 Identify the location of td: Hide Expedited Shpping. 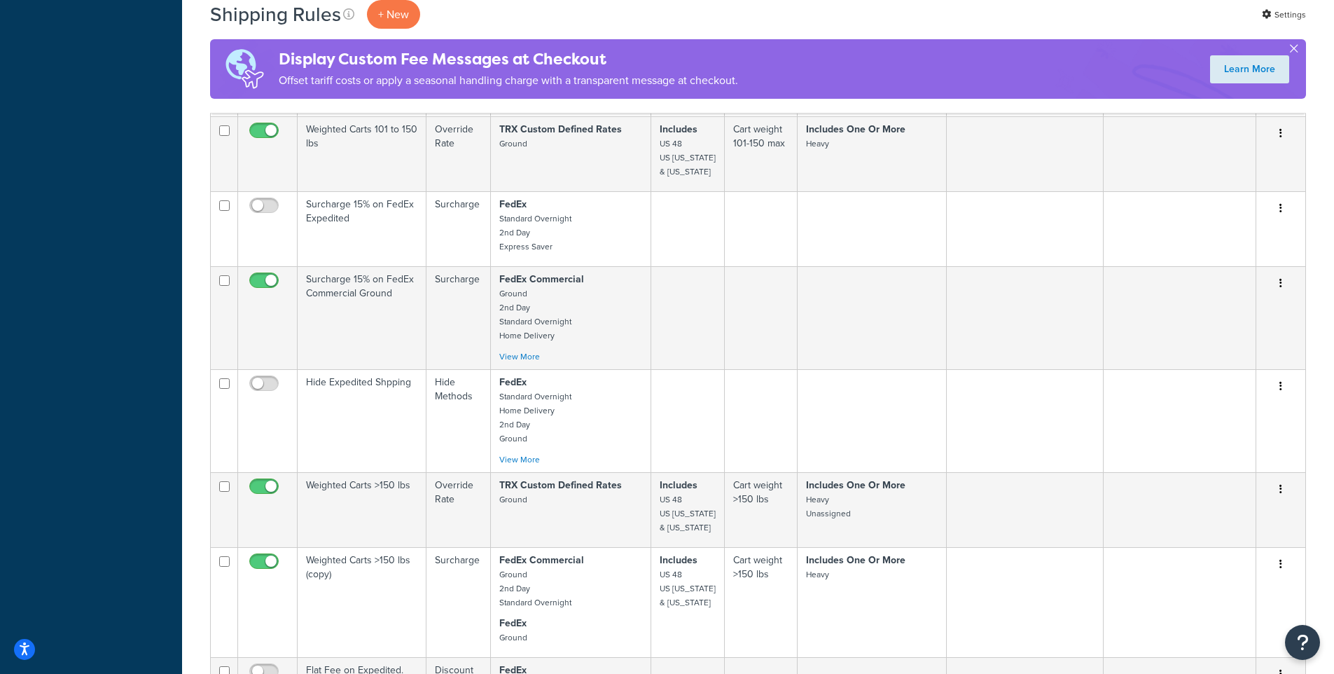
(362, 420).